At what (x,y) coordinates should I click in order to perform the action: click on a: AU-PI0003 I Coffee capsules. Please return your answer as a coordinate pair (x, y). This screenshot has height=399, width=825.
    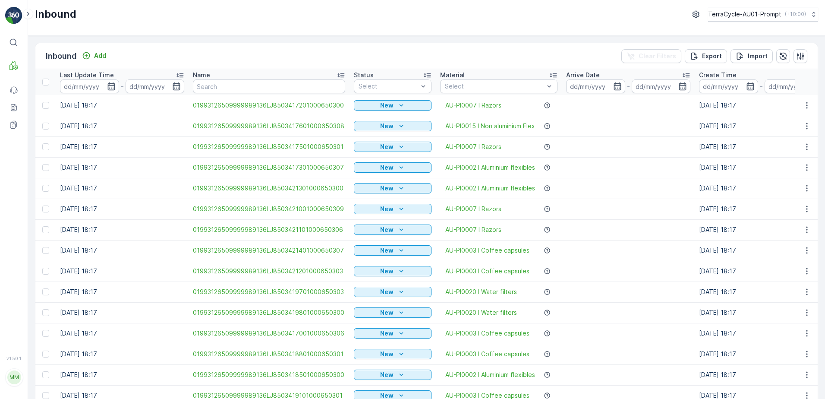
    Looking at the image, I should click on (487, 354).